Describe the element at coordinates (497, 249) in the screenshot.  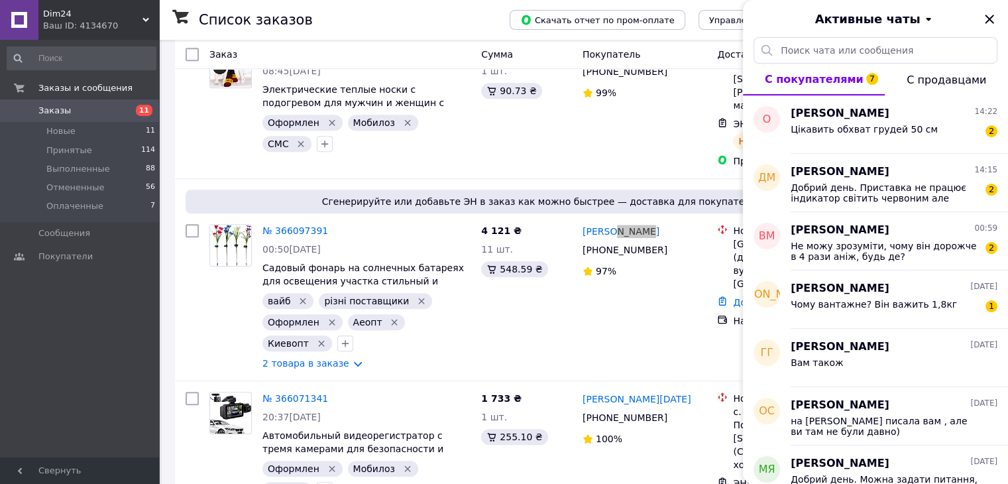
I see `span: 11 шт.` at that location.